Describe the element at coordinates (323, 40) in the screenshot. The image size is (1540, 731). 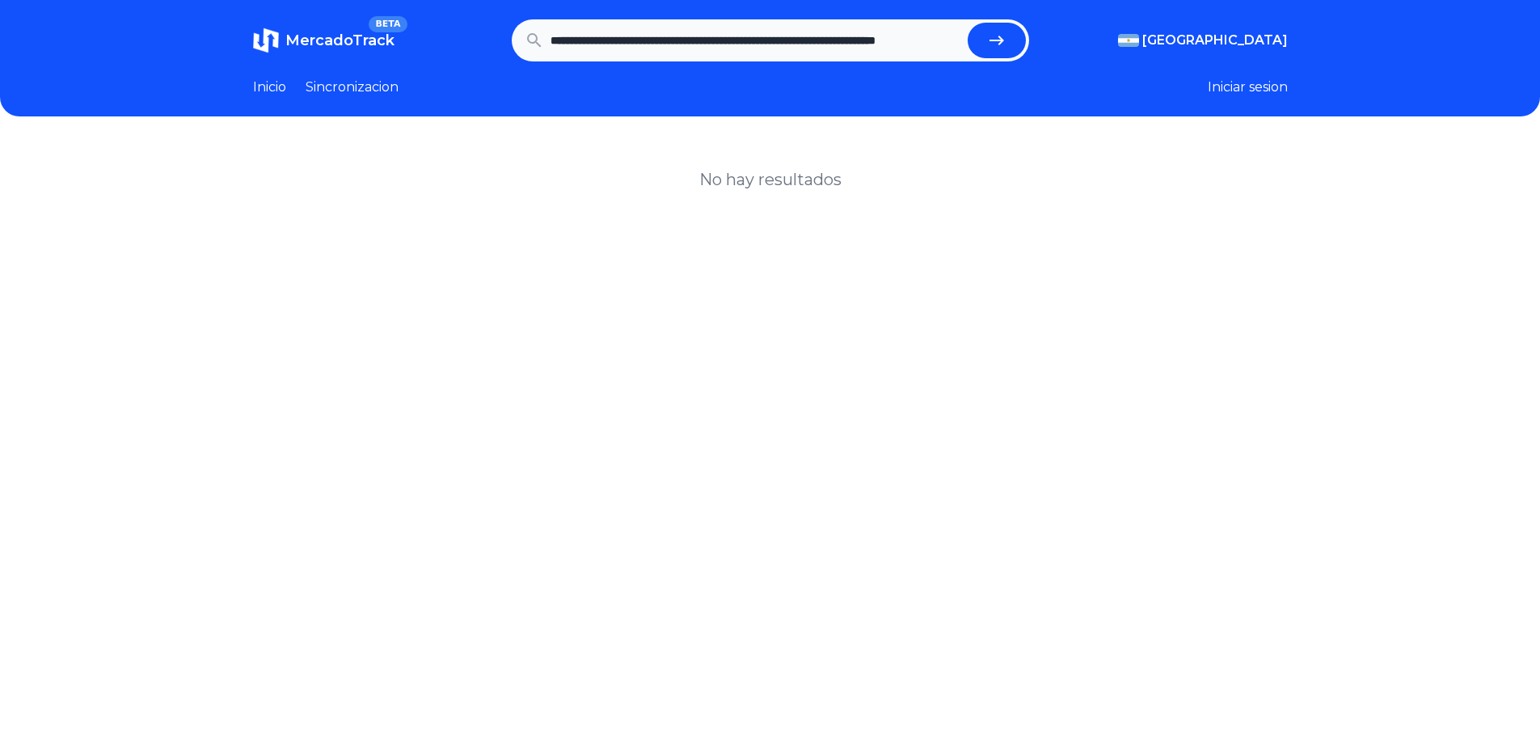
I see `a: MercadoTrackBETA` at that location.